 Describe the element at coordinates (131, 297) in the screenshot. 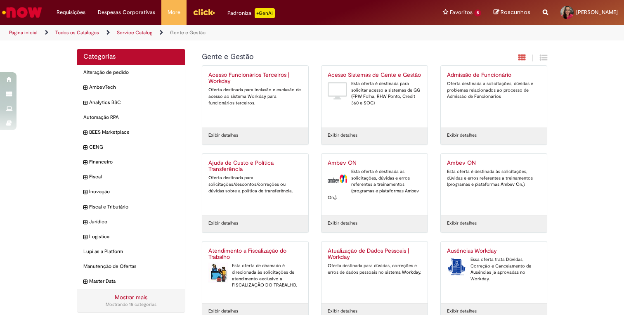

I see `a: Mostrar mais` at that location.